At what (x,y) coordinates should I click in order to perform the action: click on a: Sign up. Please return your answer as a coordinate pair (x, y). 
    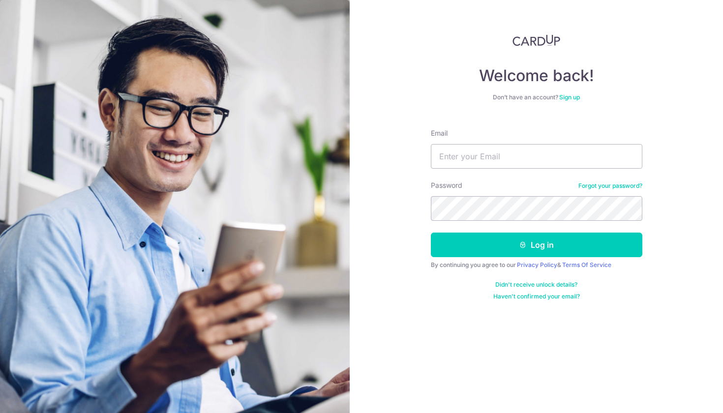
    Looking at the image, I should click on (569, 97).